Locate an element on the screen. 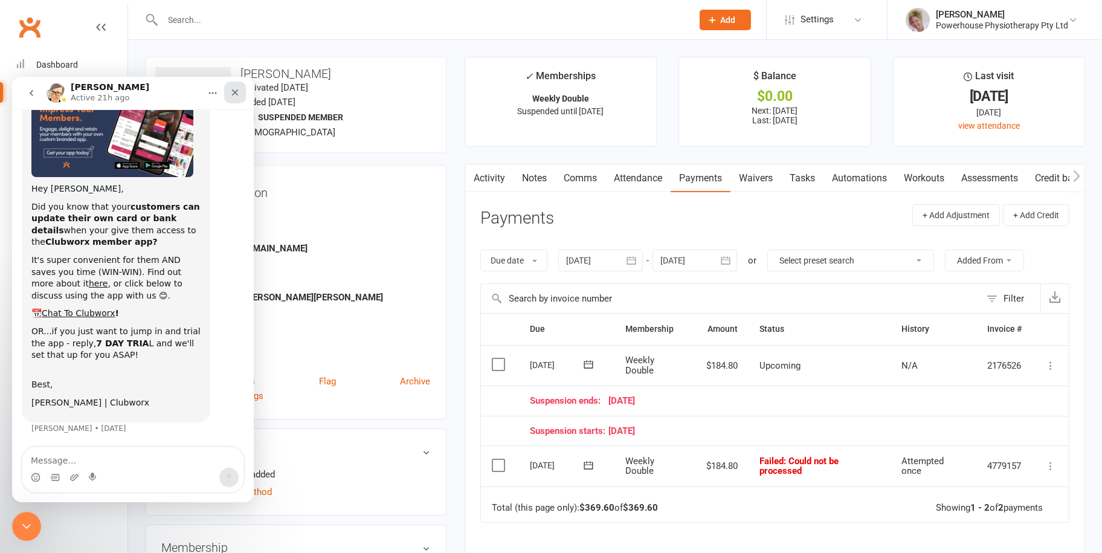 This screenshot has height=553, width=1102. a: Activity is located at coordinates (490, 178).